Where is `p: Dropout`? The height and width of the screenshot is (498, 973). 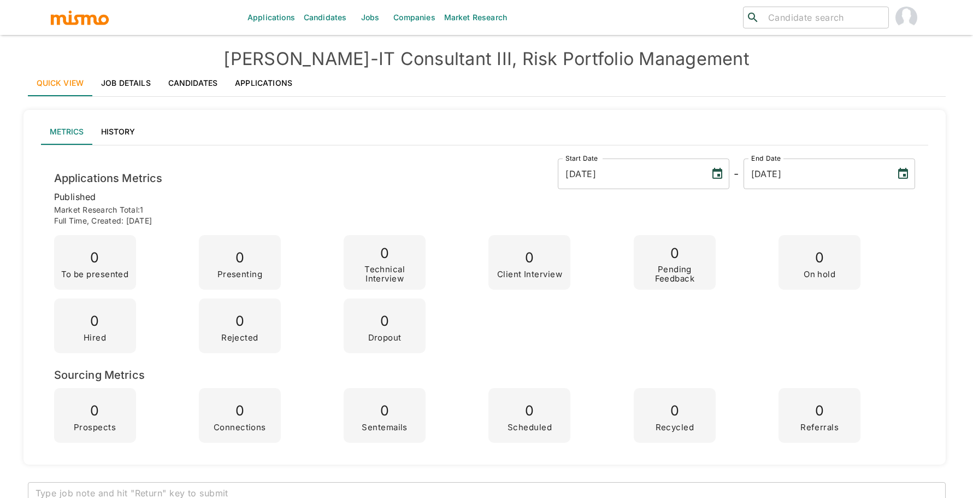
p: Dropout is located at coordinates (385, 338).